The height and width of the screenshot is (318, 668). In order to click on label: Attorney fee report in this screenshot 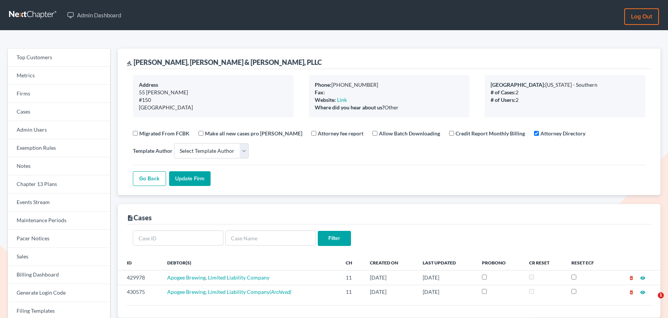, I will do `click(341, 133)`.